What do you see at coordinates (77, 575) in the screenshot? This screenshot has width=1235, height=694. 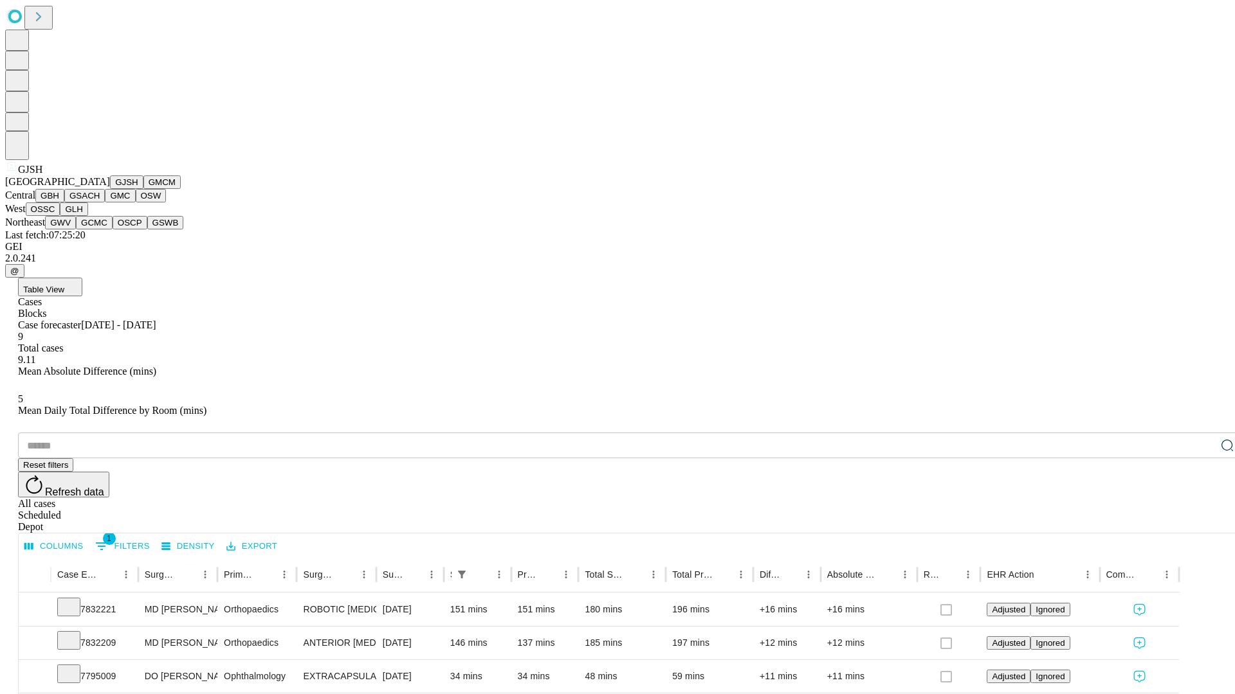 I see `div: Case Epic Id` at bounding box center [77, 575].